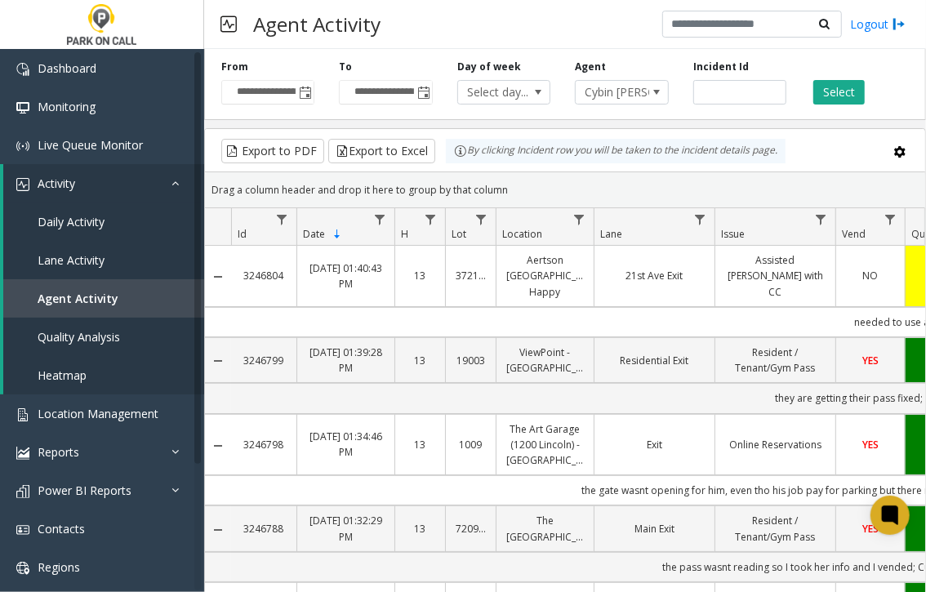 The image size is (926, 592). I want to click on span: Vend, so click(853, 234).